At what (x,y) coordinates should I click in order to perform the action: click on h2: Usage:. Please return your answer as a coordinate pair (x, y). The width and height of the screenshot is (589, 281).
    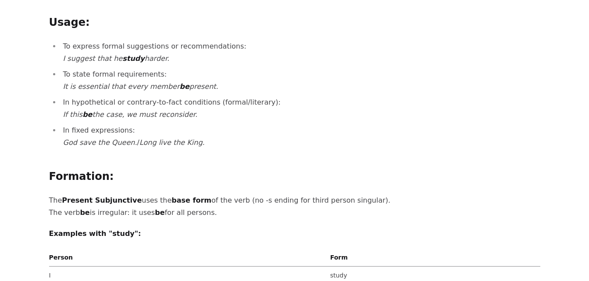
    Looking at the image, I should click on (295, 23).